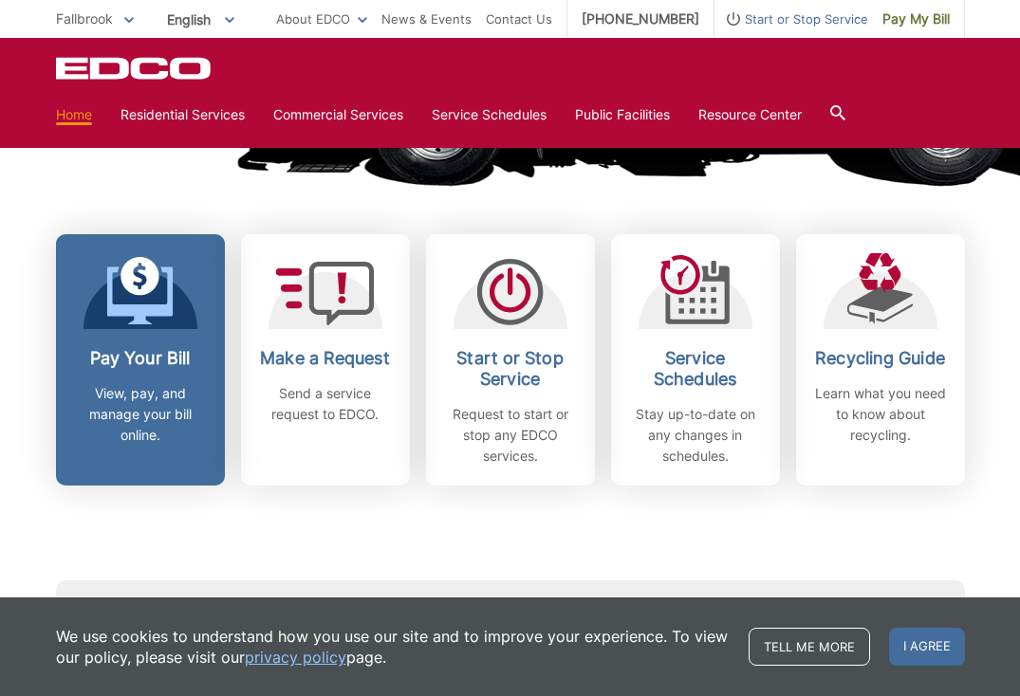  Describe the element at coordinates (881, 360) in the screenshot. I see `a: Recycling Guide Learn what you need to know about recycling.` at that location.